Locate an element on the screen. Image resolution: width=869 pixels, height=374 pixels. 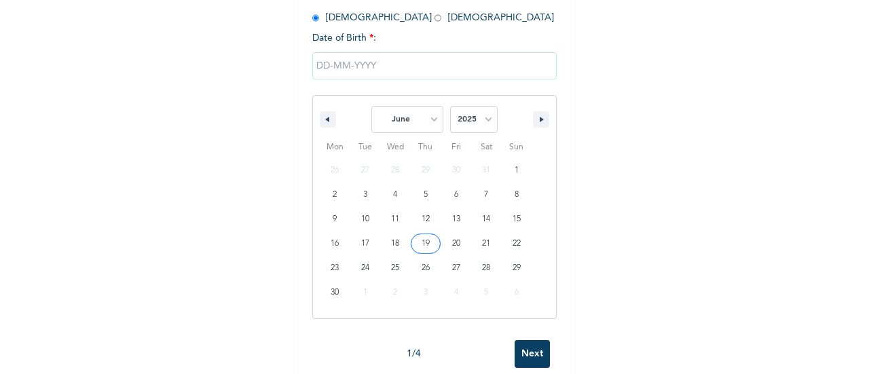
button: 28 is located at coordinates (486, 268).